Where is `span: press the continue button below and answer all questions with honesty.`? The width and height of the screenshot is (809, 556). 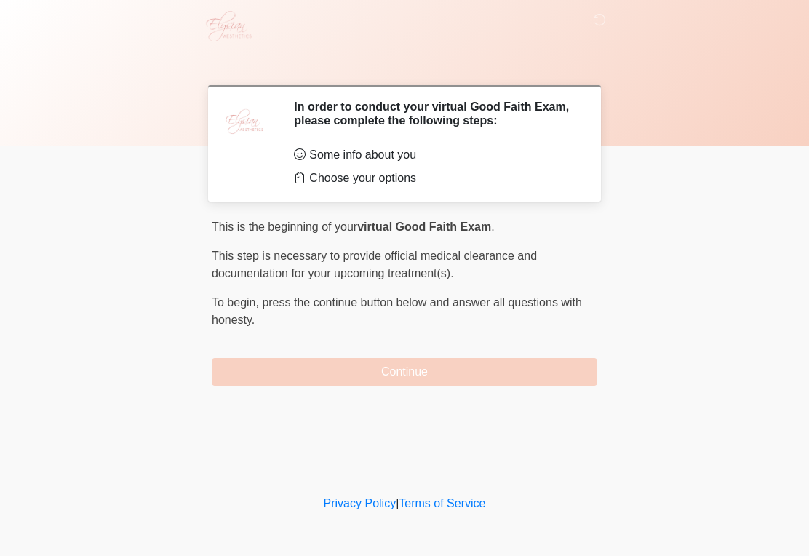 span: press the continue button below and answer all questions with honesty. is located at coordinates (396, 311).